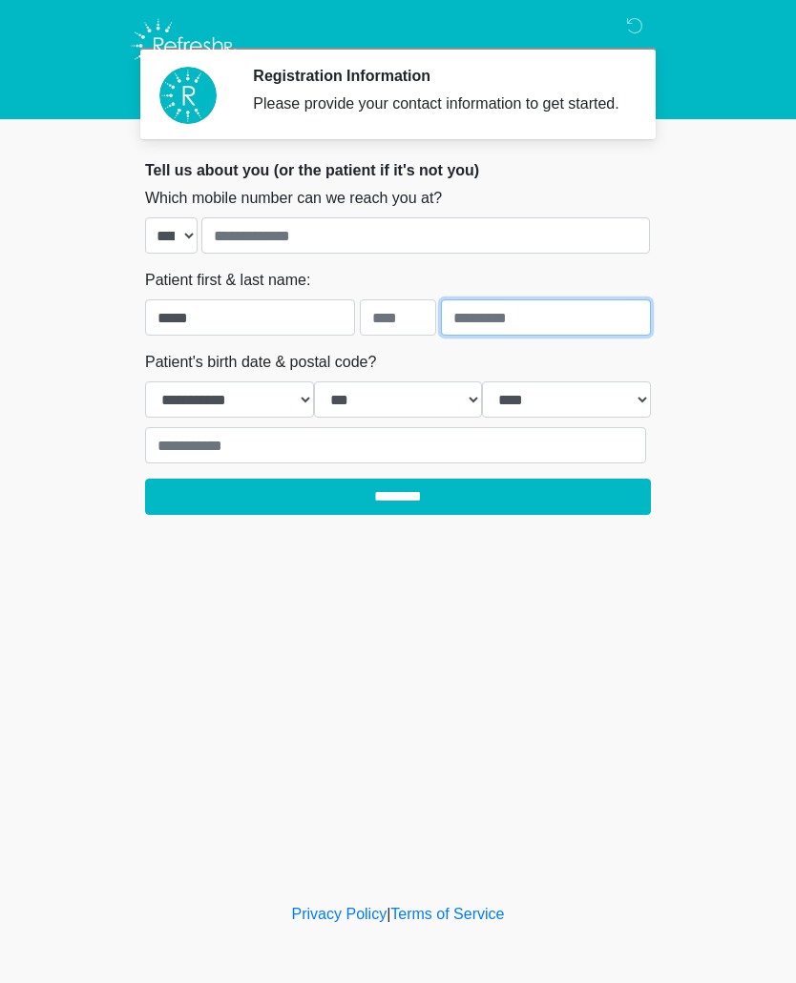 This screenshot has width=796, height=983. I want to click on h2: Tell us about you (or the patient if it's not you), so click(398, 170).